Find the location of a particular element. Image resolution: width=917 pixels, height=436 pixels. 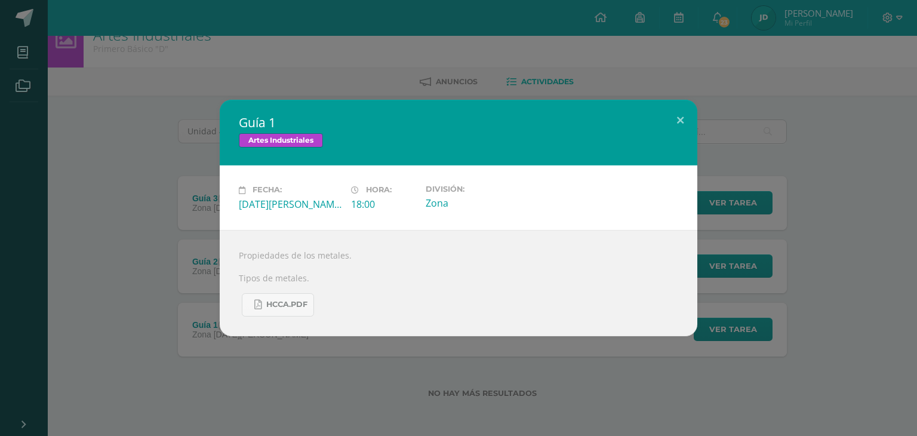

div: Propiedades de los metales. Tipos de metales. is located at coordinates (459, 283).